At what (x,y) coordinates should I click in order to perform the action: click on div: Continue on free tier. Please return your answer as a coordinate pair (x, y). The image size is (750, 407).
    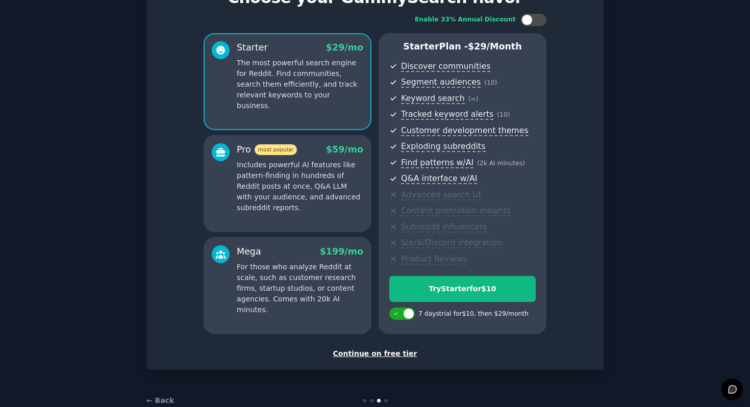
    Looking at the image, I should click on (375, 354).